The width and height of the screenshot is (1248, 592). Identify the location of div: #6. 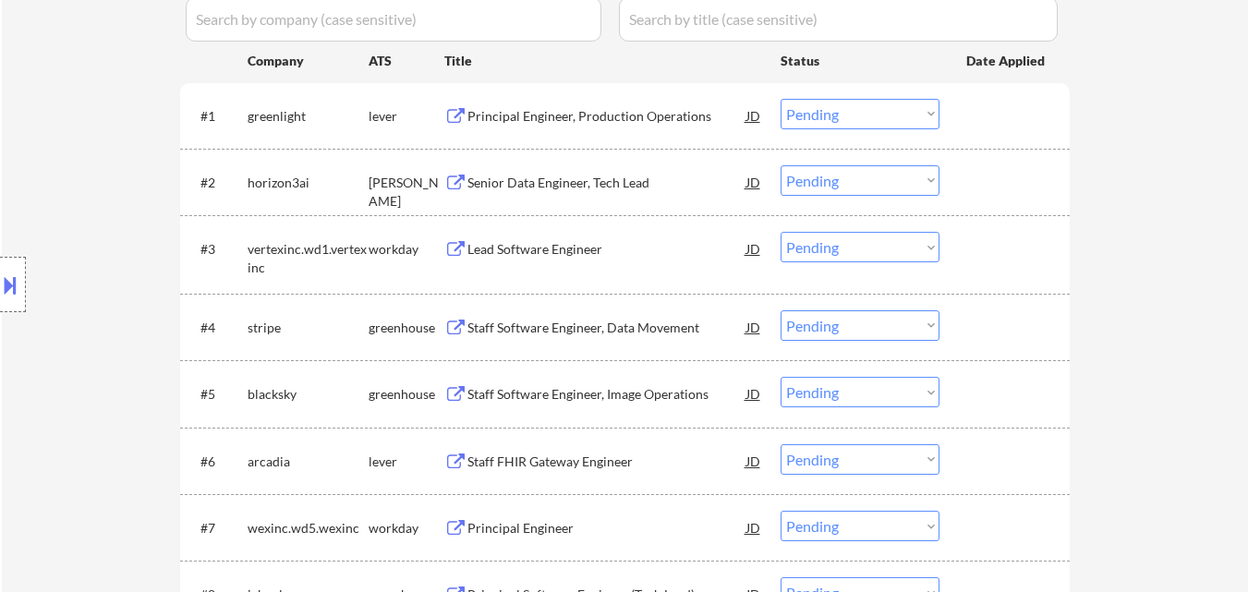
(216, 462).